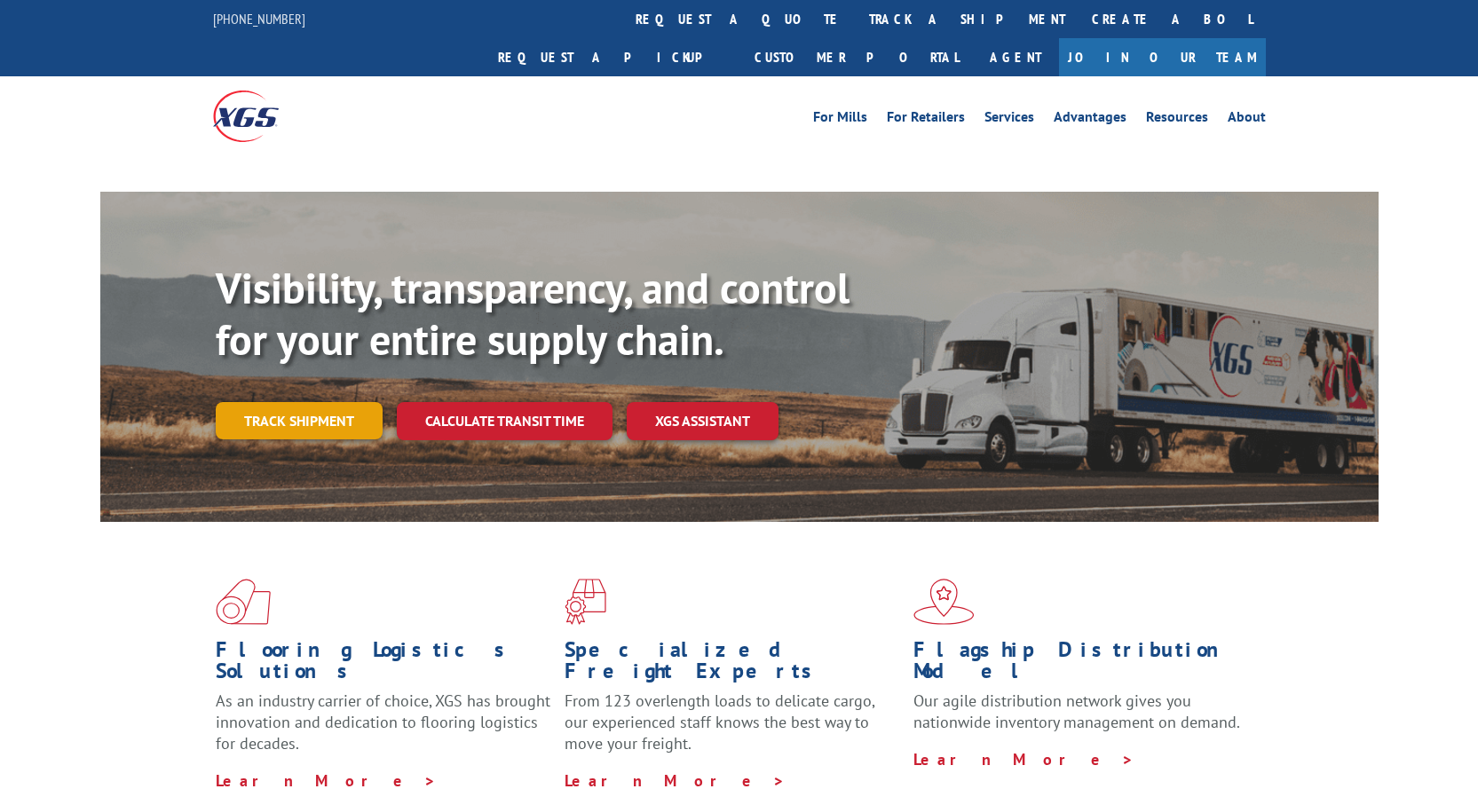 The height and width of the screenshot is (789, 1478). What do you see at coordinates (840, 120) in the screenshot?
I see `a: For Mills` at bounding box center [840, 120].